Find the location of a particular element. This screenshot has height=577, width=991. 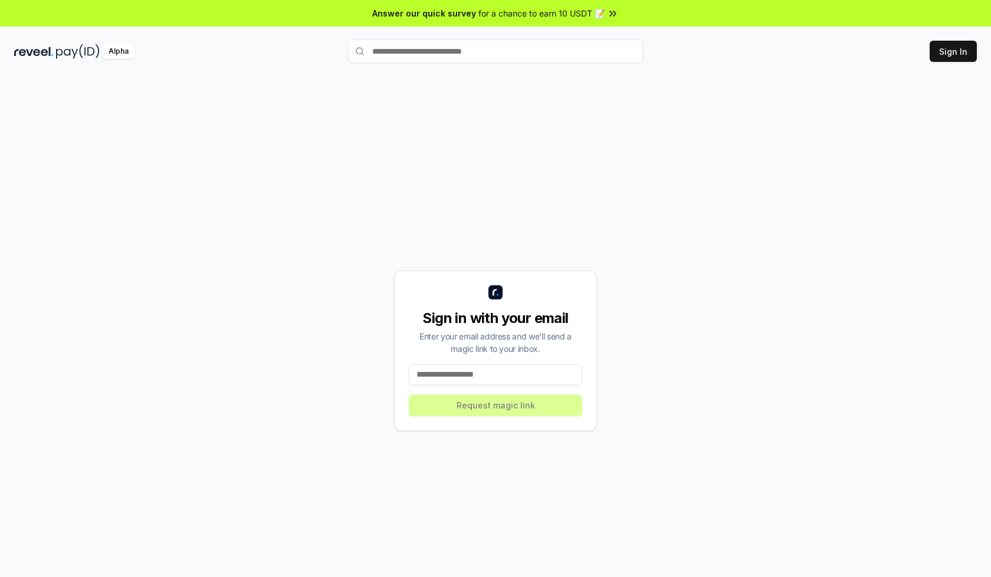

img: logo_small is located at coordinates (495, 292).